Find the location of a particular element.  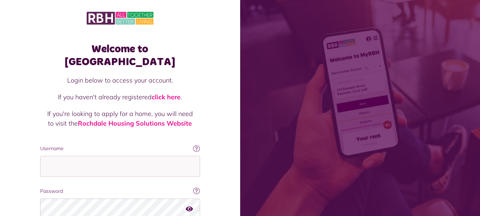

label: Password is located at coordinates (120, 191).